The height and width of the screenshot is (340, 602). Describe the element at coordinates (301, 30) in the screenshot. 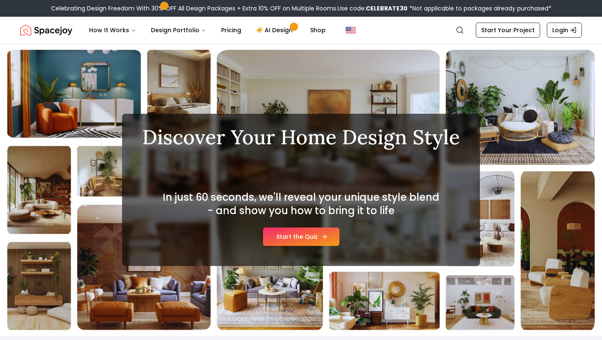

I see `nav: Global` at that location.